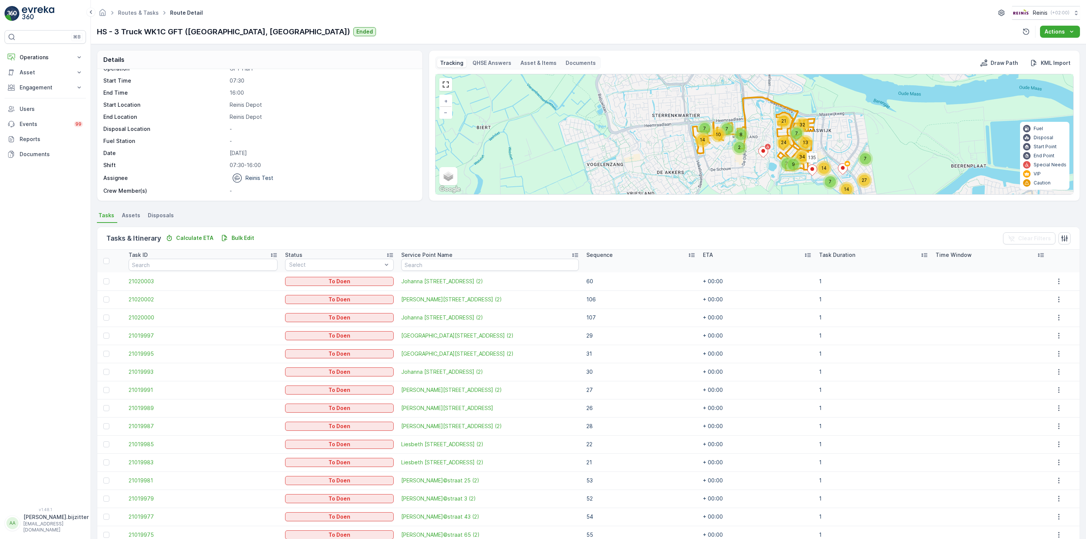 This screenshot has height=539, width=1086. What do you see at coordinates (203, 335) in the screenshot?
I see `span: 21019997` at bounding box center [203, 335].